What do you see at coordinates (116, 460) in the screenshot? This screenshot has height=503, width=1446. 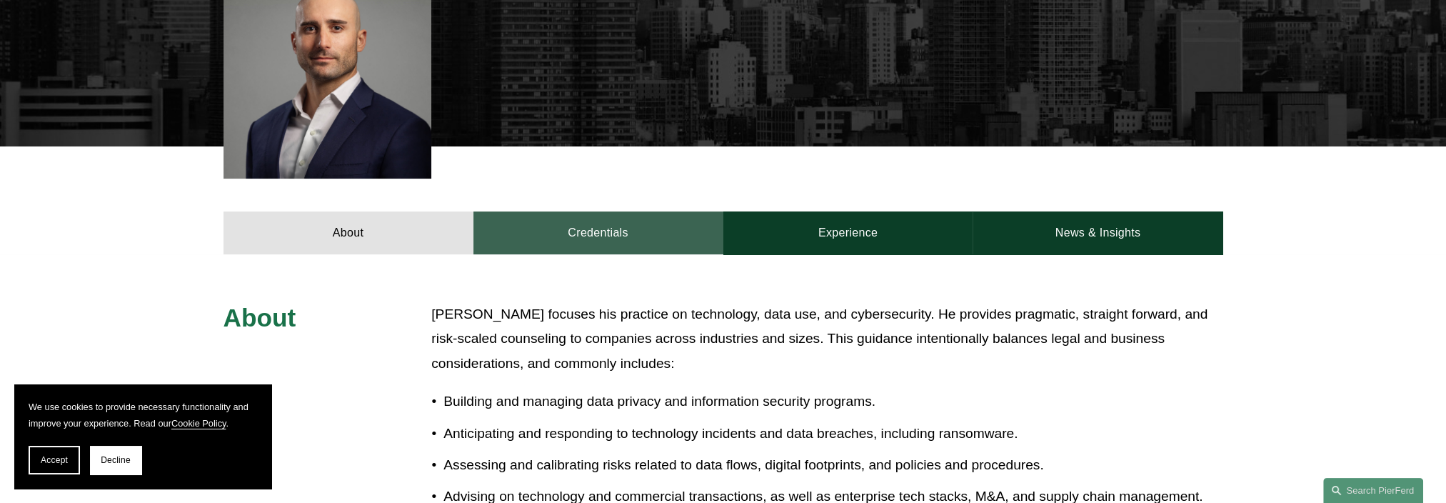 I see `button: Decline` at bounding box center [116, 460].